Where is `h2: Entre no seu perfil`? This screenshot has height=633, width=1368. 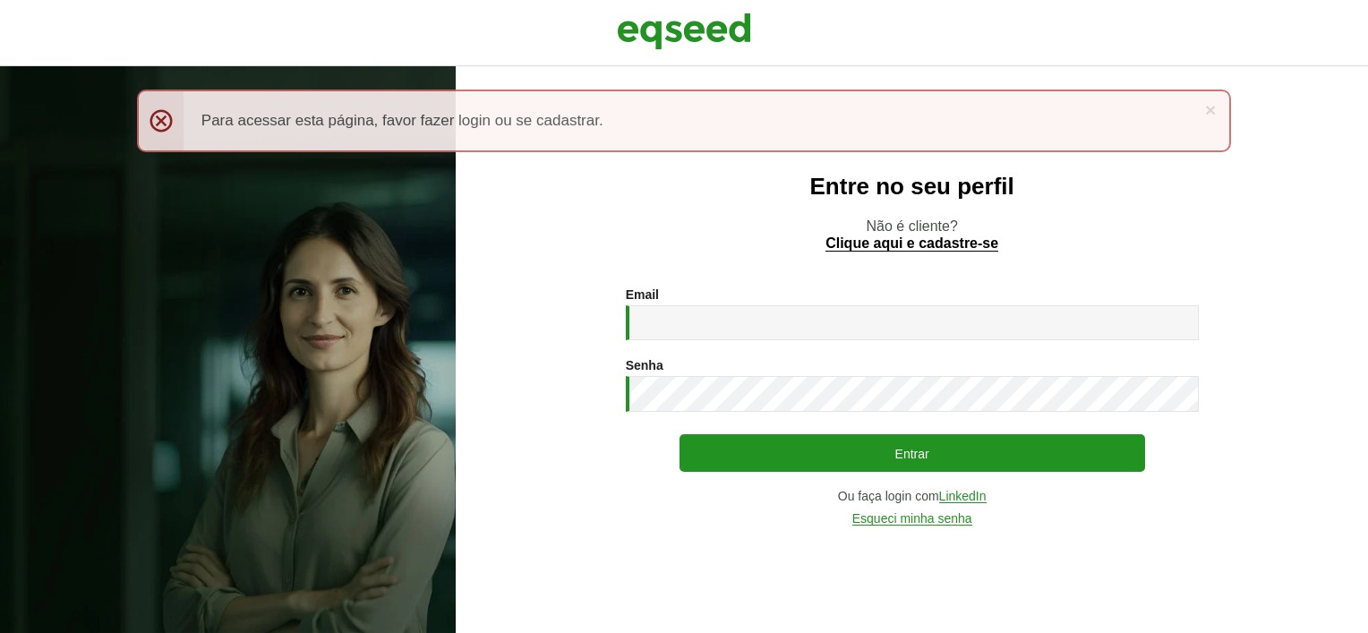
h2: Entre no seu perfil is located at coordinates (911, 186).